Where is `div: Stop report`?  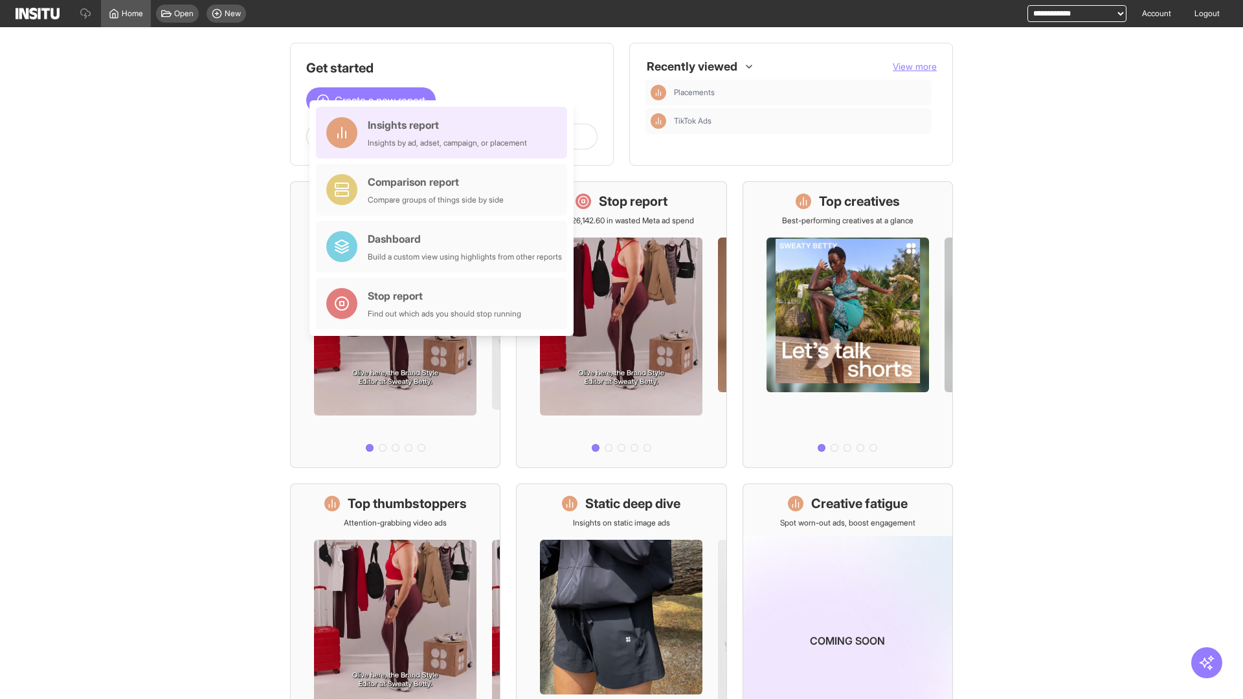
div: Stop report is located at coordinates (444, 296).